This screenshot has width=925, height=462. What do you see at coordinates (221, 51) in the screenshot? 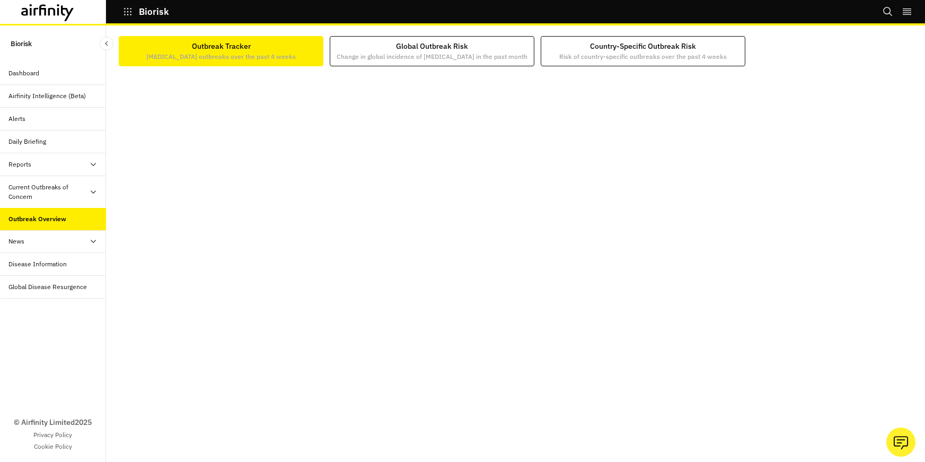
I see `div: Outbreak Tracker` at bounding box center [221, 51].